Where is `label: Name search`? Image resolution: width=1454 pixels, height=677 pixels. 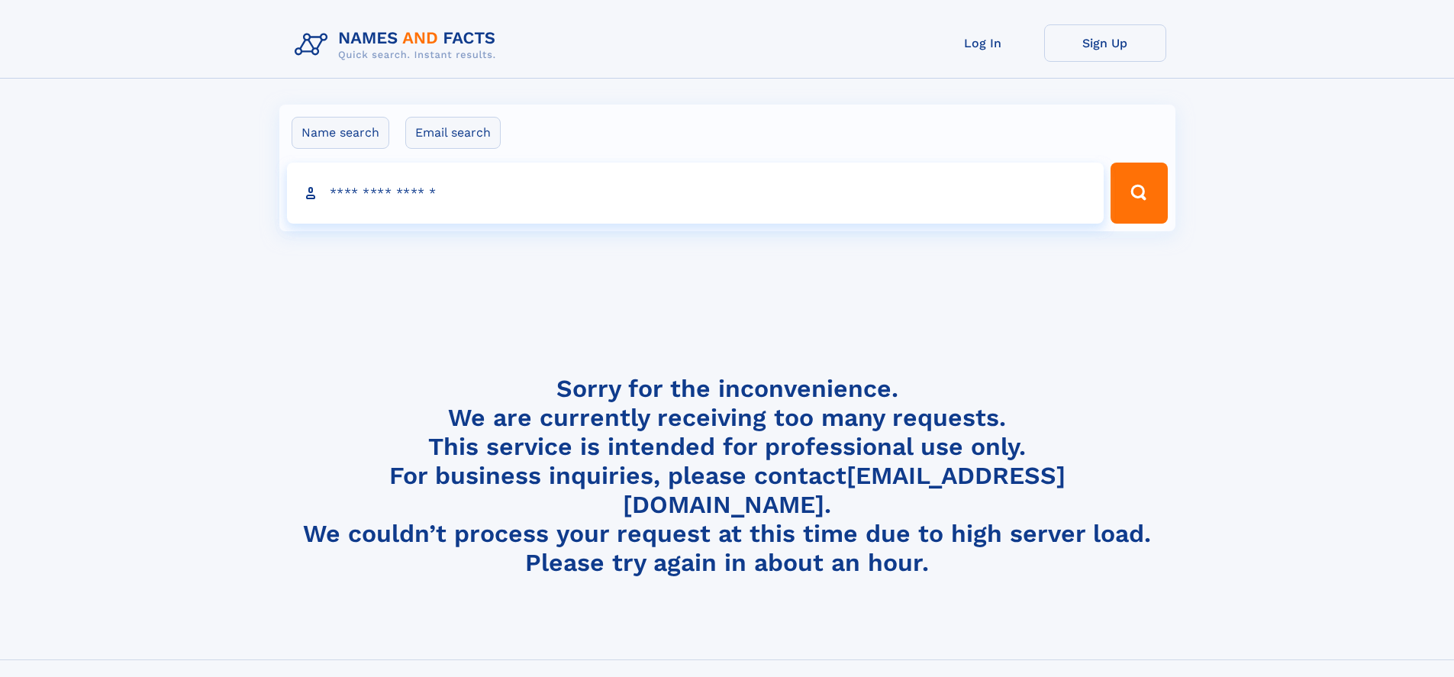 label: Name search is located at coordinates (340, 133).